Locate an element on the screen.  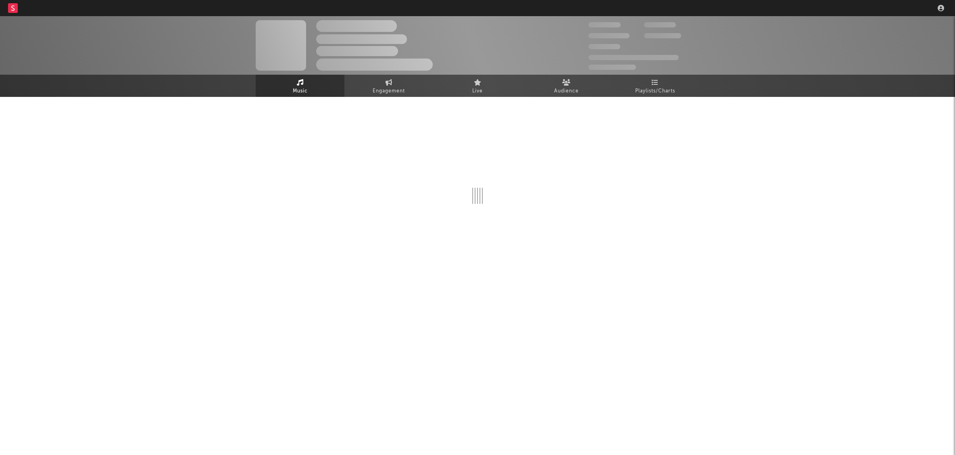
a: Live is located at coordinates (478, 86).